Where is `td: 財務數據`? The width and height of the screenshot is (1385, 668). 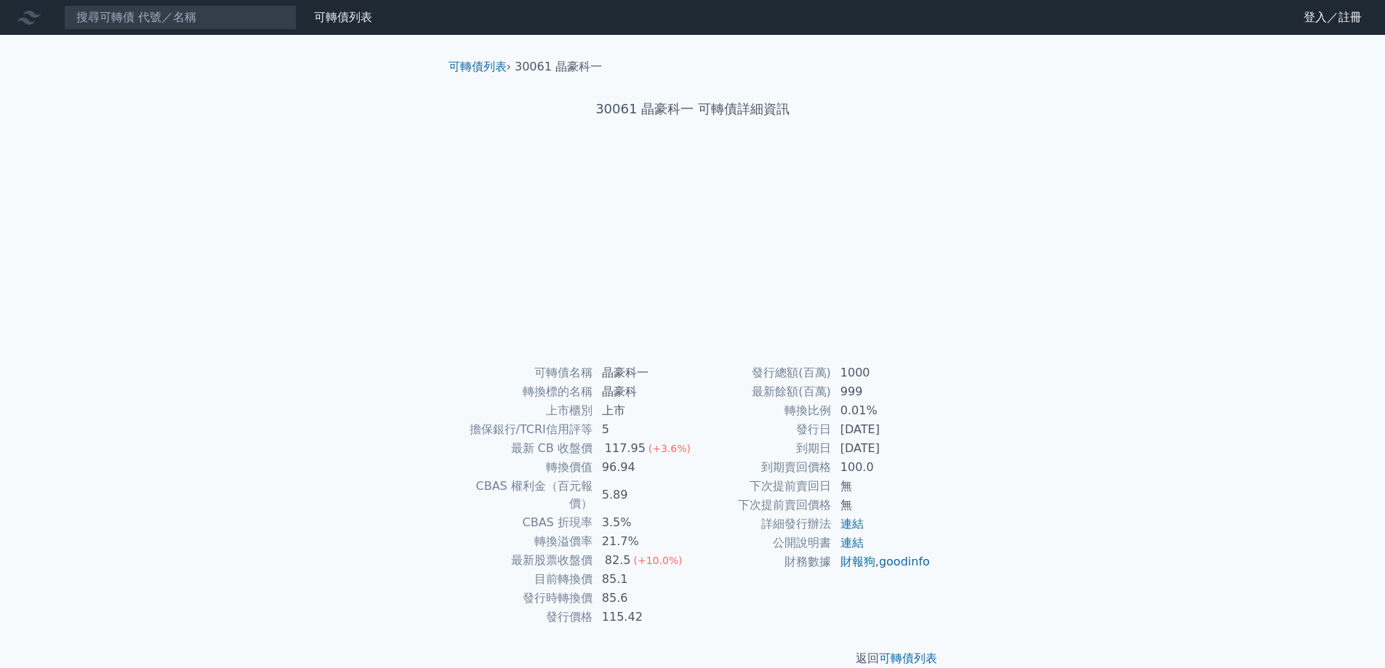
td: 財務數據 is located at coordinates (762, 562).